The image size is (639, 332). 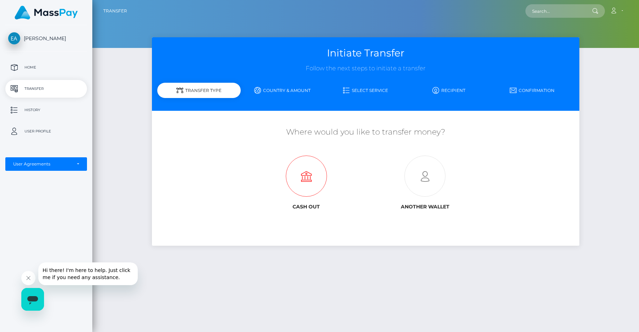 I want to click on input: Search..., so click(x=559, y=11).